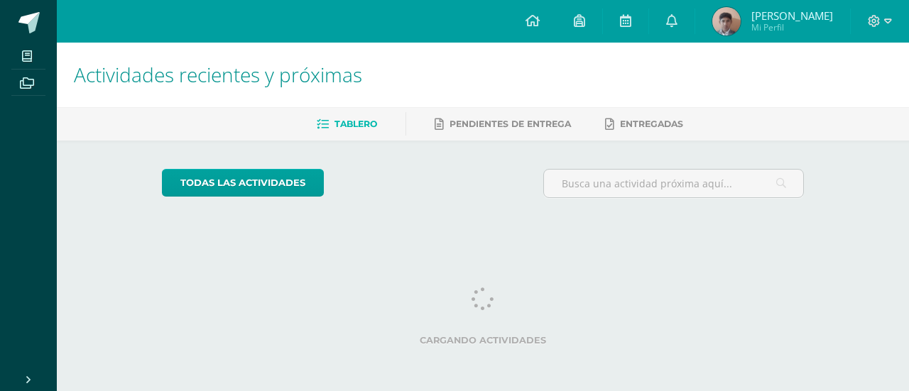 This screenshot has width=909, height=391. Describe the element at coordinates (356, 124) in the screenshot. I see `span: Tablero` at that location.